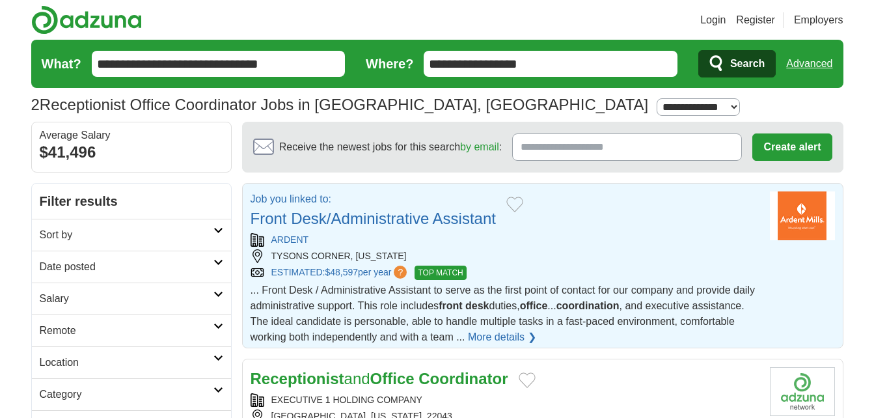 This screenshot has width=874, height=418. I want to click on a: ARDENT, so click(290, 239).